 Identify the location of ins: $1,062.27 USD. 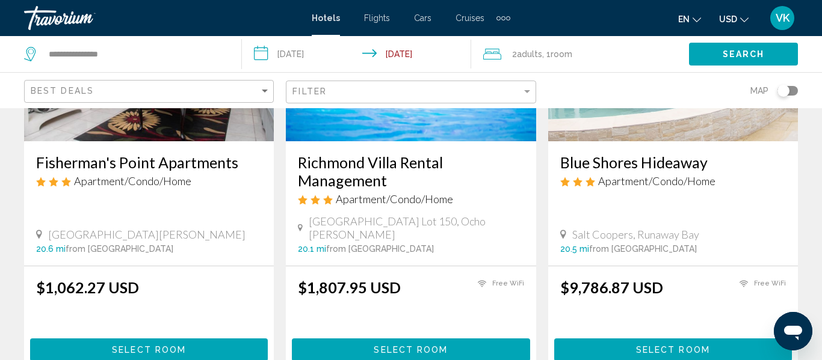
(87, 287).